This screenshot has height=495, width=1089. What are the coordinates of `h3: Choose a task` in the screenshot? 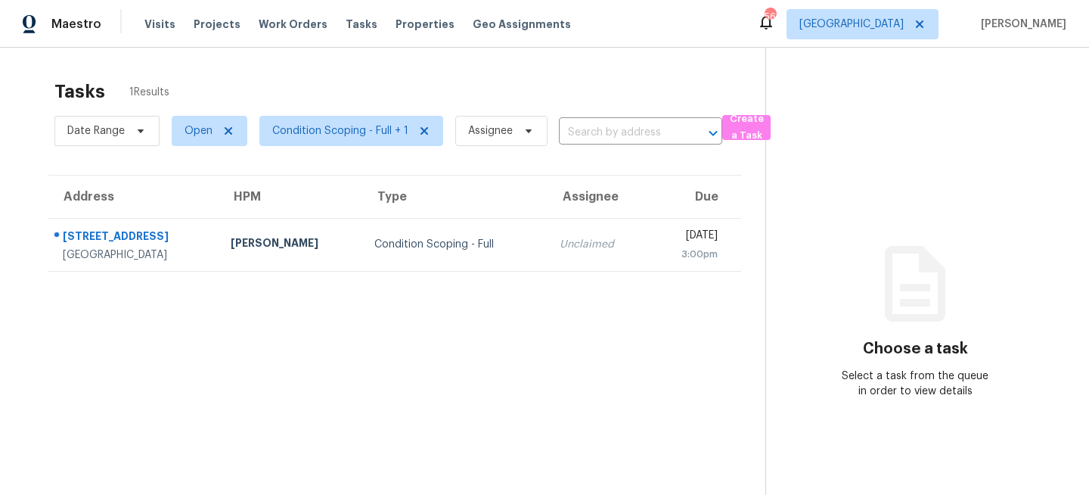 It's located at (915, 349).